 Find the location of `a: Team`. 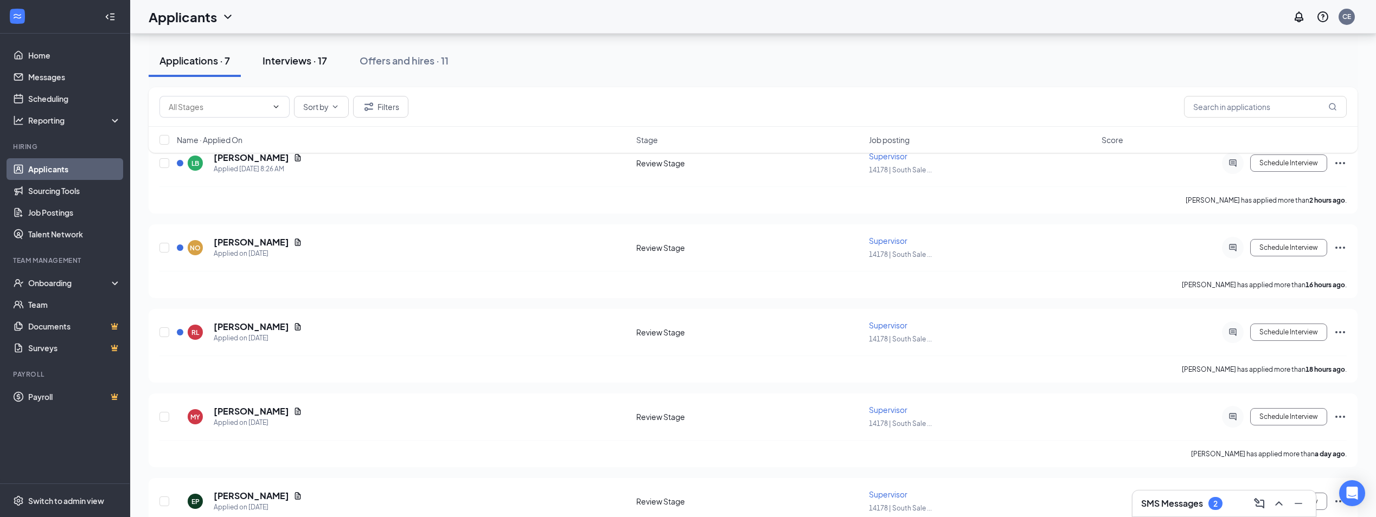

a: Team is located at coordinates (74, 305).